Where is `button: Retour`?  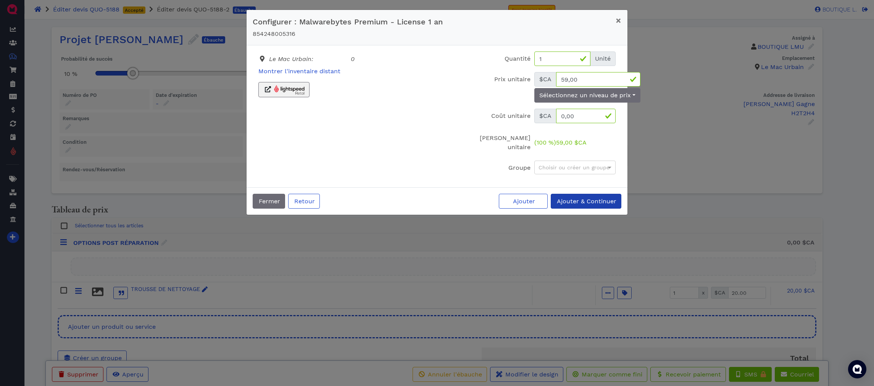 button: Retour is located at coordinates (304, 201).